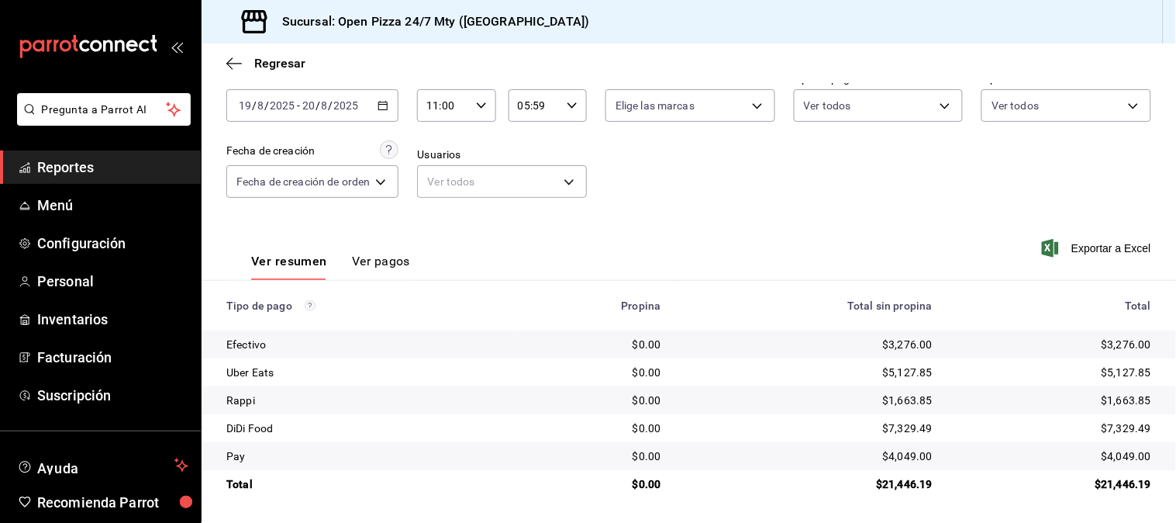 The height and width of the screenshot is (523, 1176). I want to click on span: Reportes, so click(112, 167).